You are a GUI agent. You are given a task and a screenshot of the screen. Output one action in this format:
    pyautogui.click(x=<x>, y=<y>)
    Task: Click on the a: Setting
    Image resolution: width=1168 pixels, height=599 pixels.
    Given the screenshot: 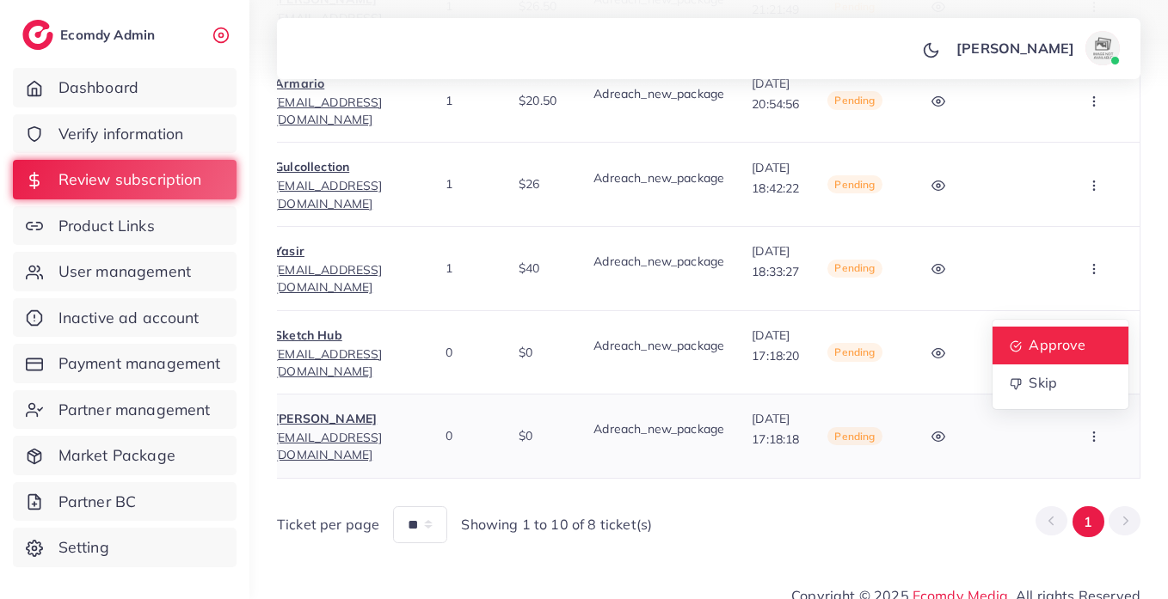 What is the action you would take?
    pyautogui.click(x=125, y=548)
    